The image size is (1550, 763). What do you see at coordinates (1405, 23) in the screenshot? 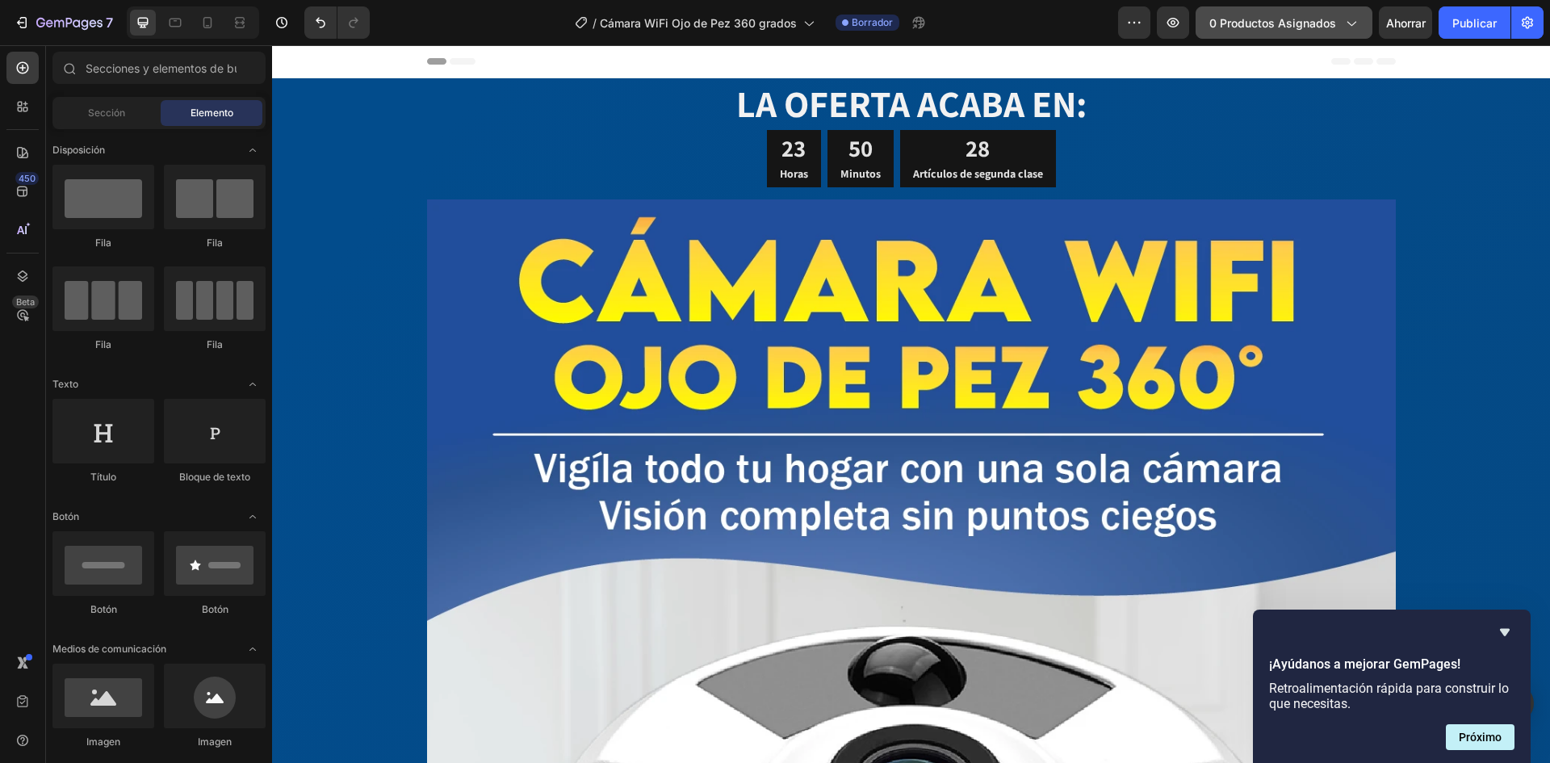
I see `font: Ahorrar` at bounding box center [1405, 23].